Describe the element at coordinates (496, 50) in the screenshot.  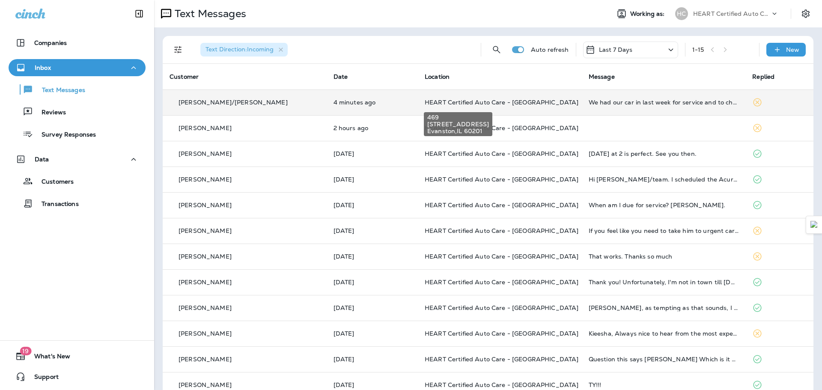
I see `button: Search Messages` at that location.